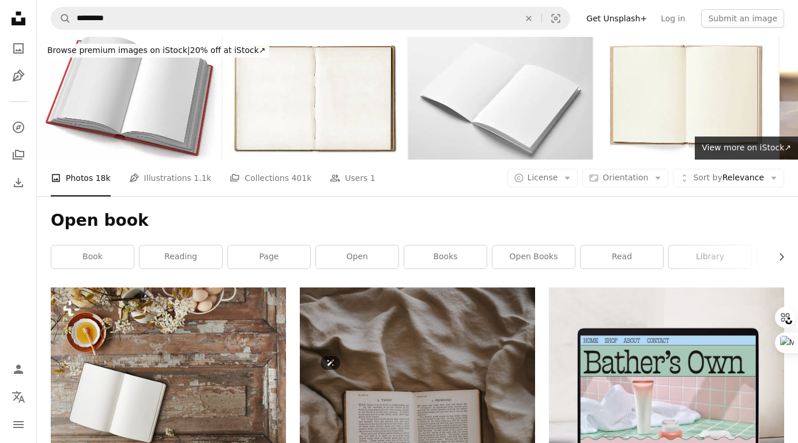 The height and width of the screenshot is (443, 798). Describe the element at coordinates (301, 178) in the screenshot. I see `span: 401k` at that location.